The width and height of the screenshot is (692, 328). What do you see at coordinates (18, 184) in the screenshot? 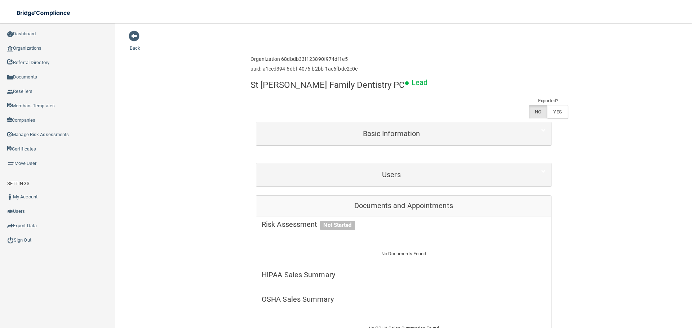
I see `label: SETTINGS` at bounding box center [18, 184].